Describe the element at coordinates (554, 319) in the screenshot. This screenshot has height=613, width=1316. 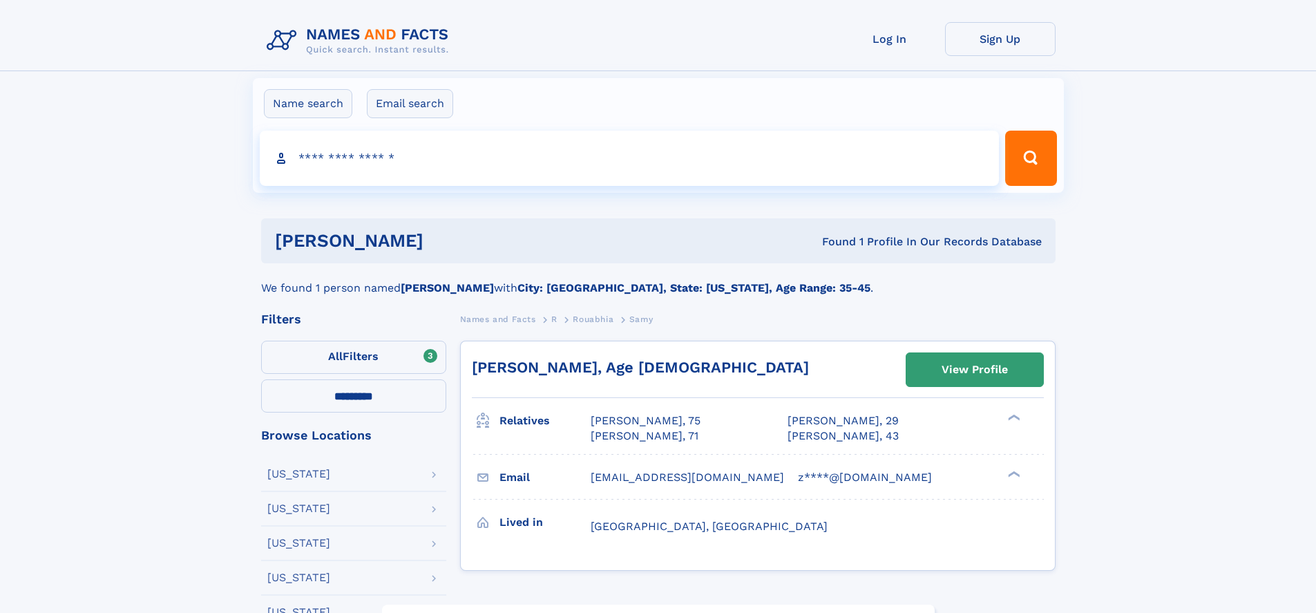
I see `span: R` at that location.